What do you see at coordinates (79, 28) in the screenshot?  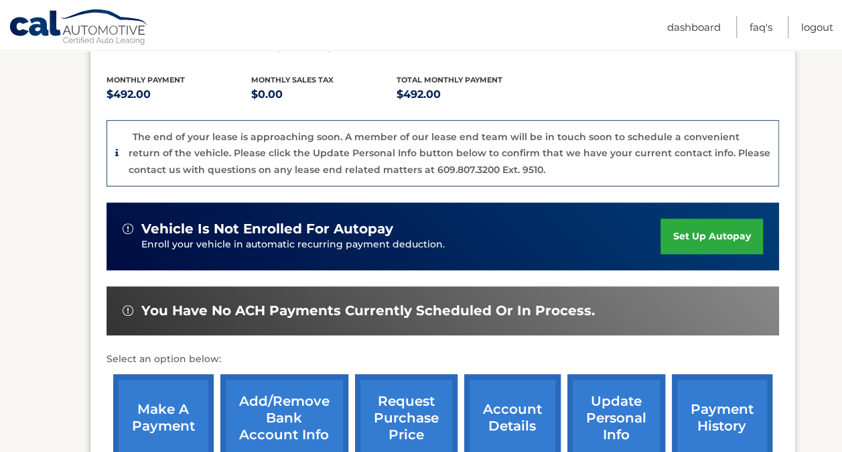 I see `a: Cal Automotive` at bounding box center [79, 28].